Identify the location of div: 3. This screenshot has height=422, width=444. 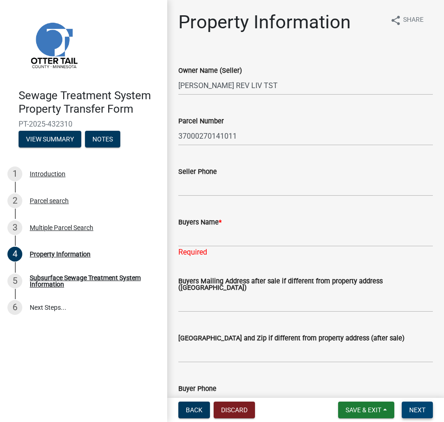
(15, 228).